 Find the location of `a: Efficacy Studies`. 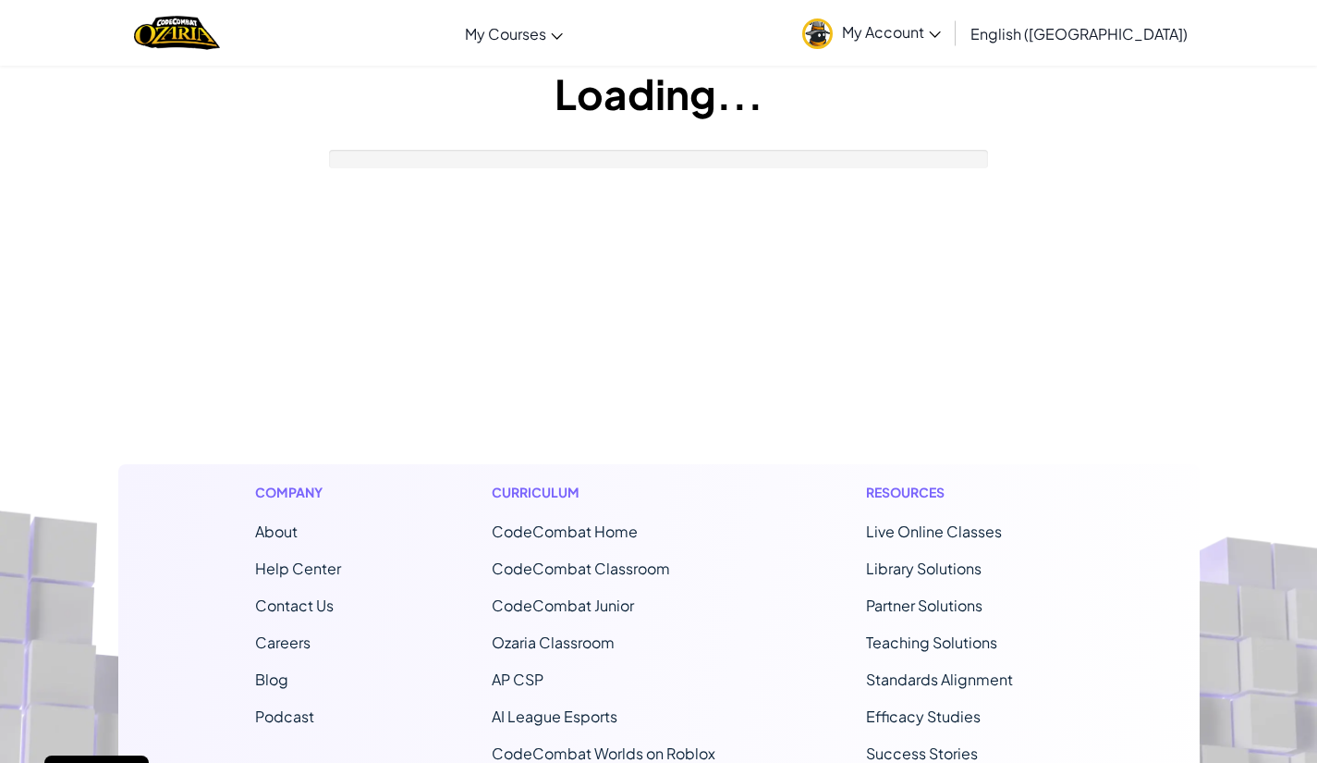

a: Efficacy Studies is located at coordinates (923, 715).